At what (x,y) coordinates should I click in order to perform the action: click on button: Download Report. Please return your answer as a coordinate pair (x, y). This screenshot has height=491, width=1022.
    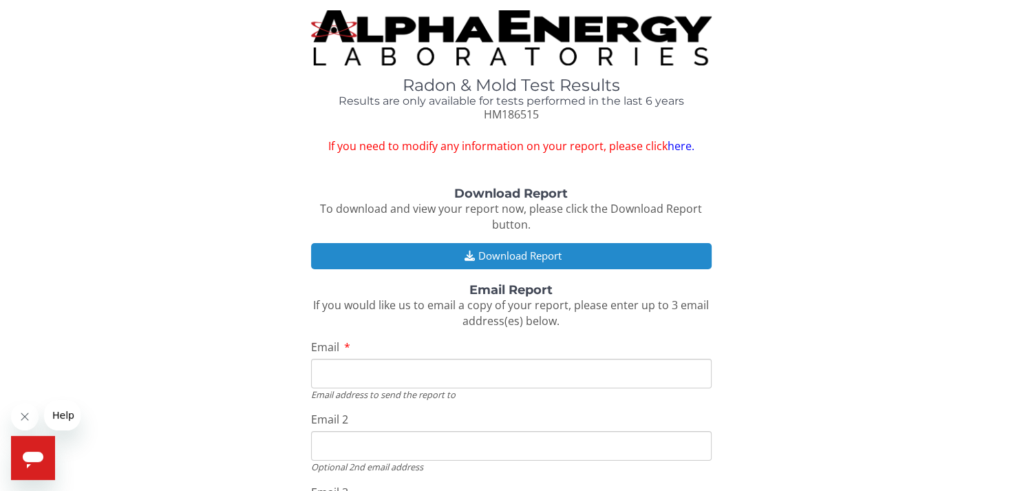
    Looking at the image, I should click on (511, 255).